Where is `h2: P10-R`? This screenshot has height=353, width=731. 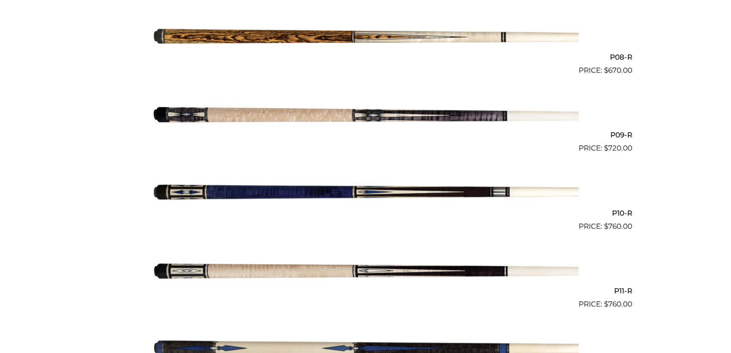 h2: P10-R is located at coordinates (366, 212).